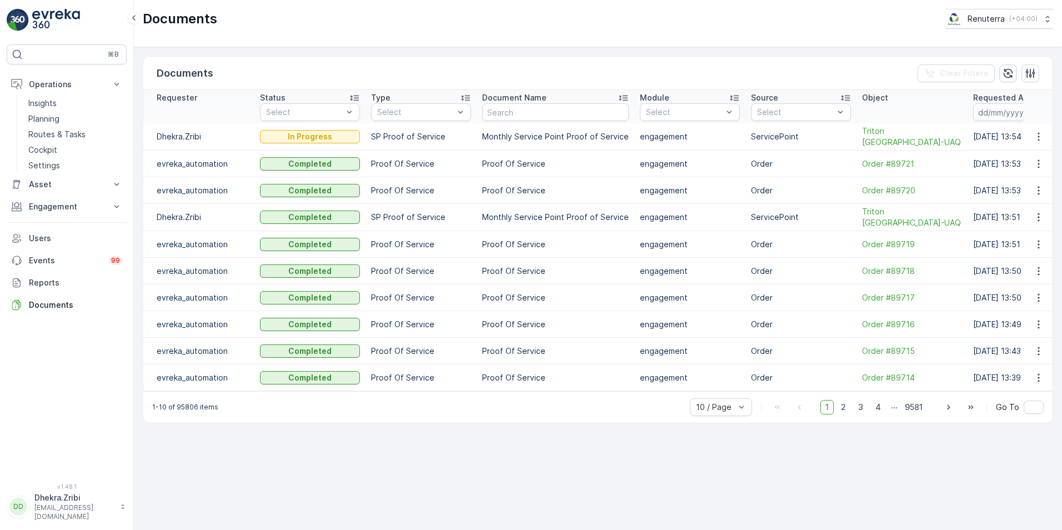  Describe the element at coordinates (912, 298) in the screenshot. I see `a: Order #89717` at that location.